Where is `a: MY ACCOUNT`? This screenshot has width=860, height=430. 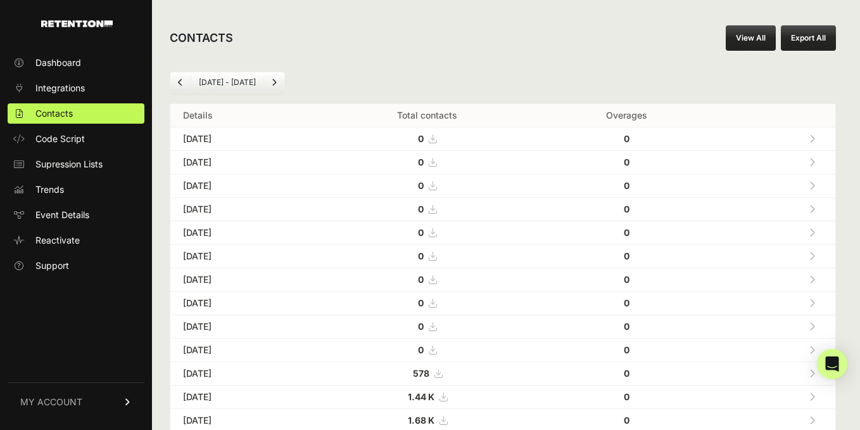
a: MY ACCOUNT is located at coordinates (76, 401).